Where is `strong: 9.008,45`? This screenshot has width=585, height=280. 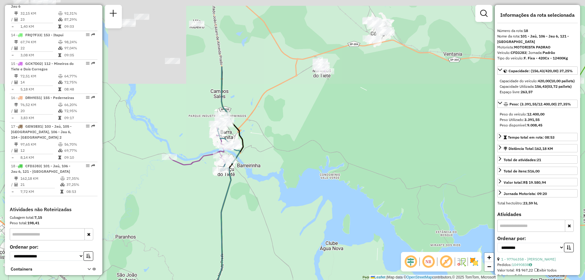
strong: 9.008,45 is located at coordinates (534, 125).